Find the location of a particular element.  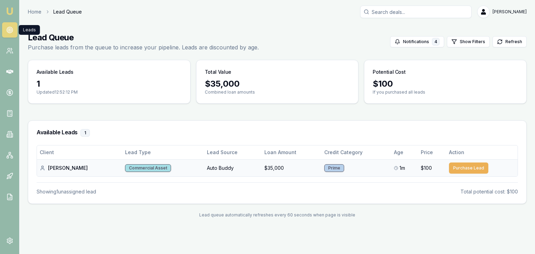

div: Showing 1 unassigned lead is located at coordinates (66, 192).